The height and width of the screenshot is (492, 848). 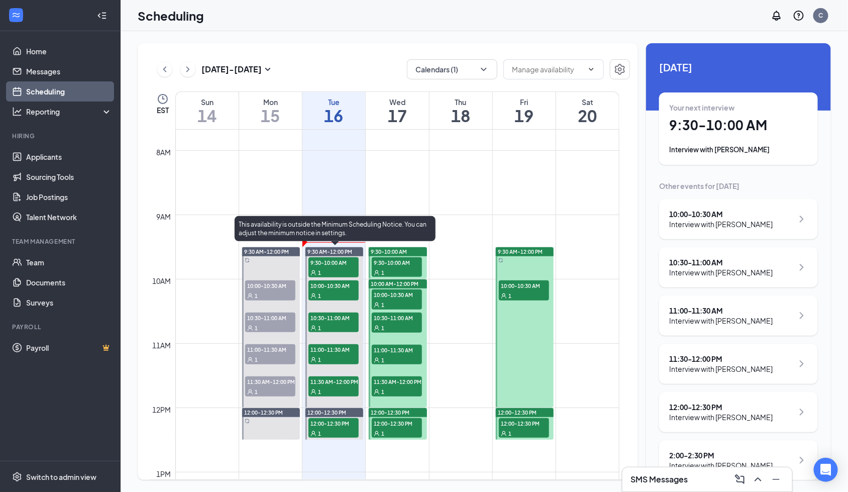 I want to click on h1: 19, so click(x=524, y=115).